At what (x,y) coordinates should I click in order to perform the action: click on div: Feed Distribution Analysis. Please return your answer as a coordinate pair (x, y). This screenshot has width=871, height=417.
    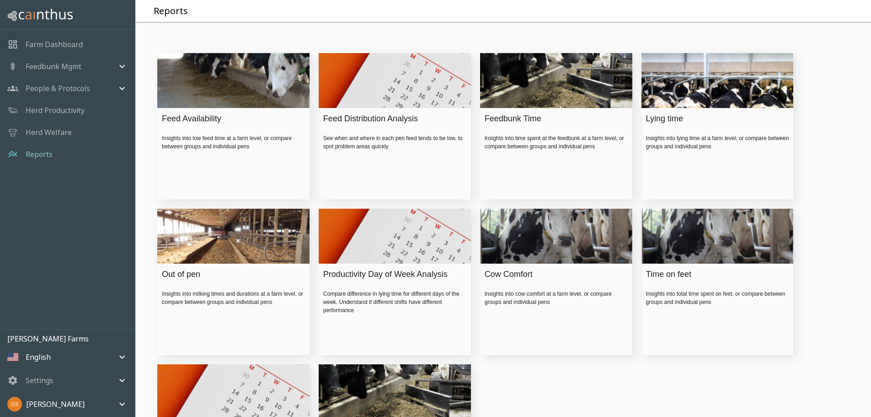
    Looking at the image, I should click on (392, 118).